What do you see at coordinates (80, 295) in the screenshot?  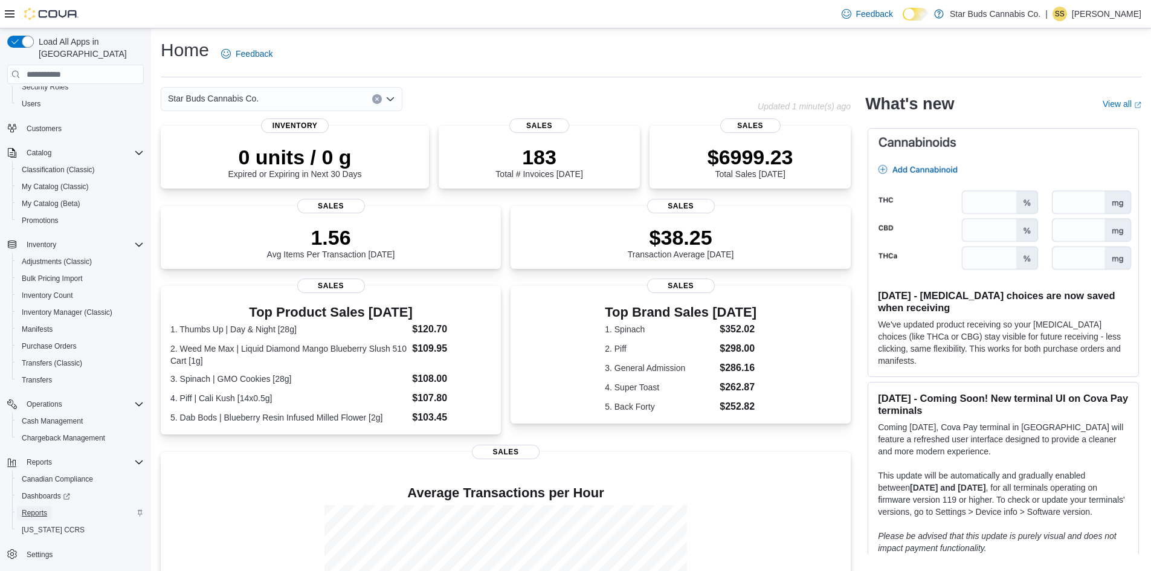 I see `span: Inventory Count` at bounding box center [80, 295].